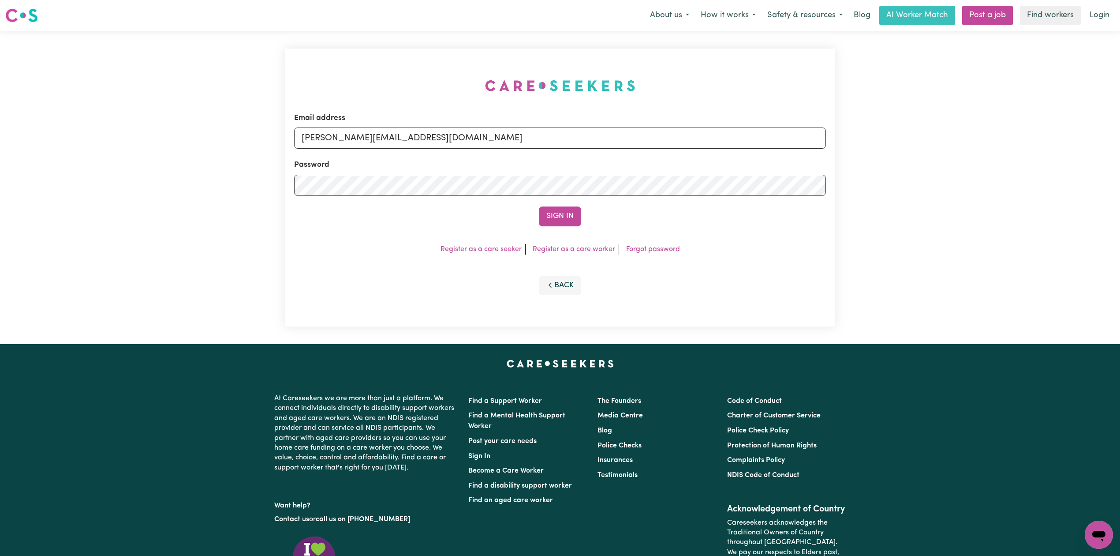 The width and height of the screenshot is (1120, 556). What do you see at coordinates (312, 165) in the screenshot?
I see `label: Password` at bounding box center [312, 165].